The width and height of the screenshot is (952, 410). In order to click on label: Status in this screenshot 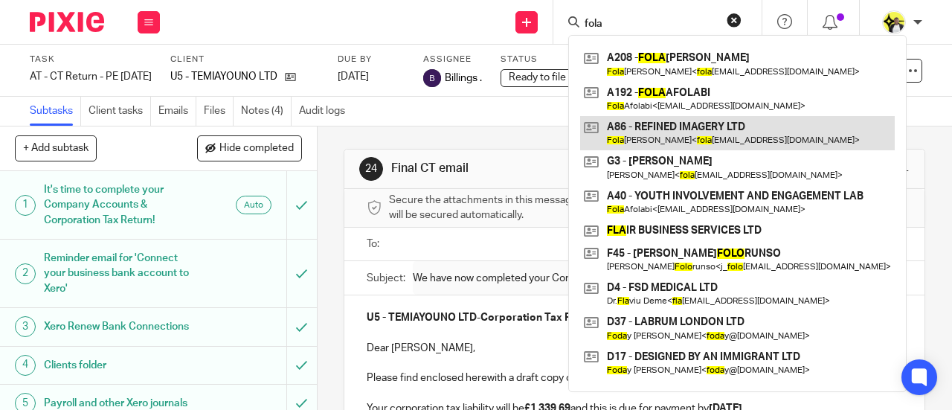, I will do `click(575, 60)`.